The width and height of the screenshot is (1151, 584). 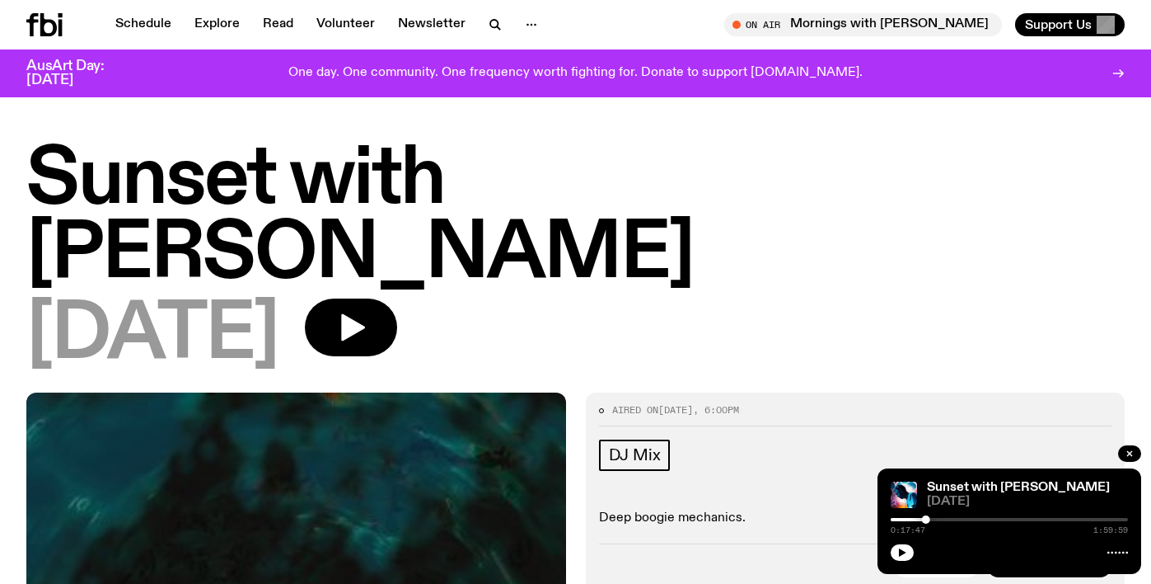 I want to click on a: Explore, so click(x=217, y=25).